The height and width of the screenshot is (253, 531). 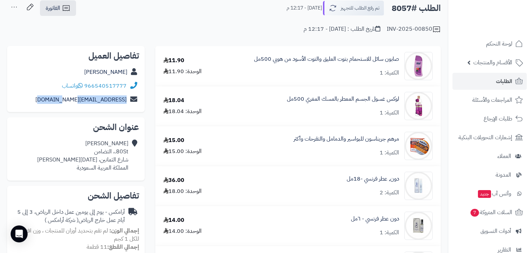 I want to click on span: واتساب, so click(x=72, y=86).